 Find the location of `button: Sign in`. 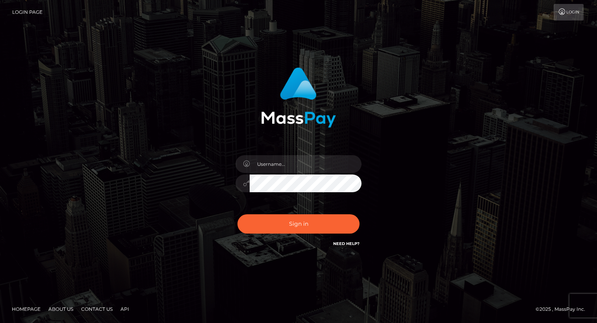

button: Sign in is located at coordinates (299, 224).